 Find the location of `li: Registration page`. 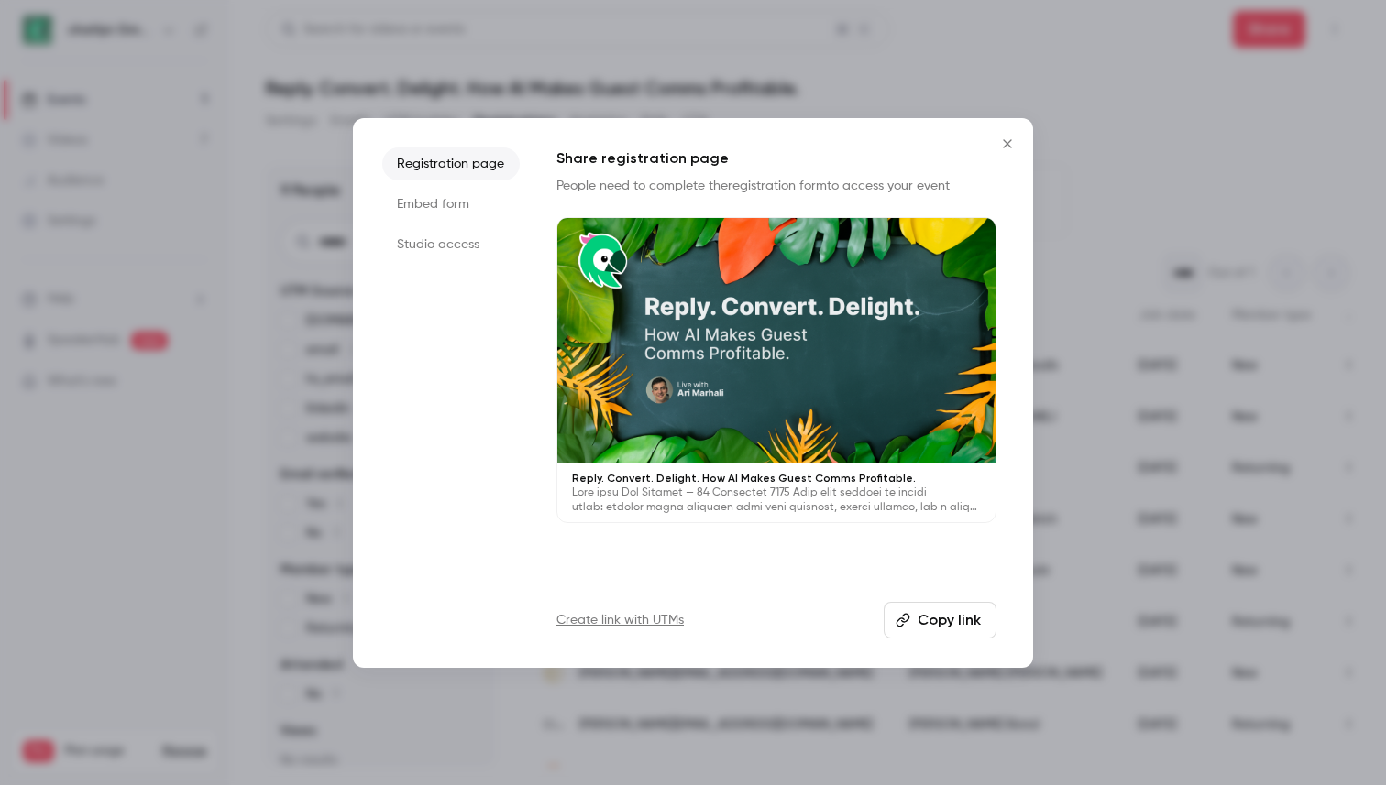

li: Registration page is located at coordinates (451, 164).